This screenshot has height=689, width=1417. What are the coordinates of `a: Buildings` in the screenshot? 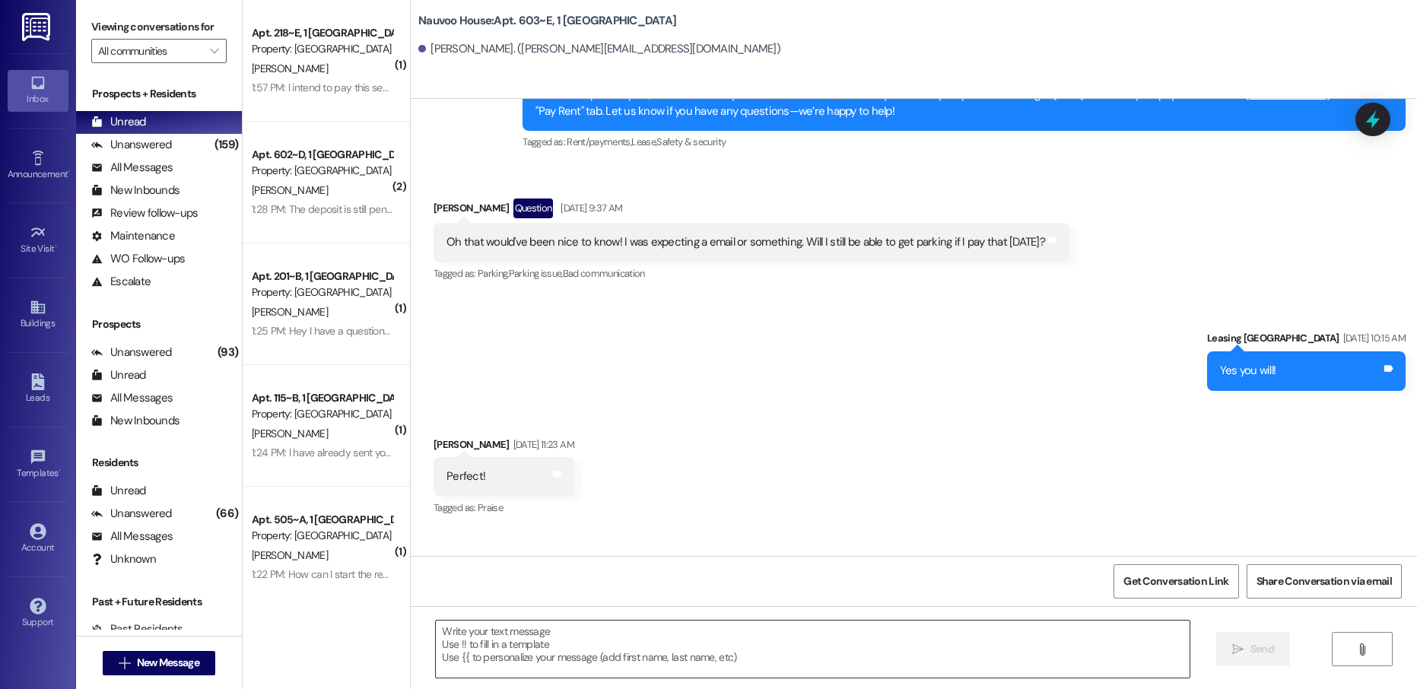 It's located at (38, 315).